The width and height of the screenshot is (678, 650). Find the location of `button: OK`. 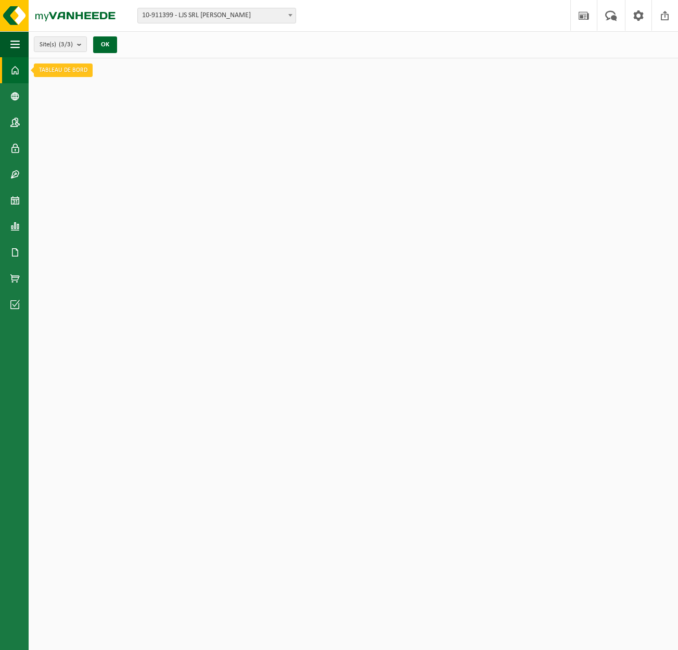

button: OK is located at coordinates (105, 45).